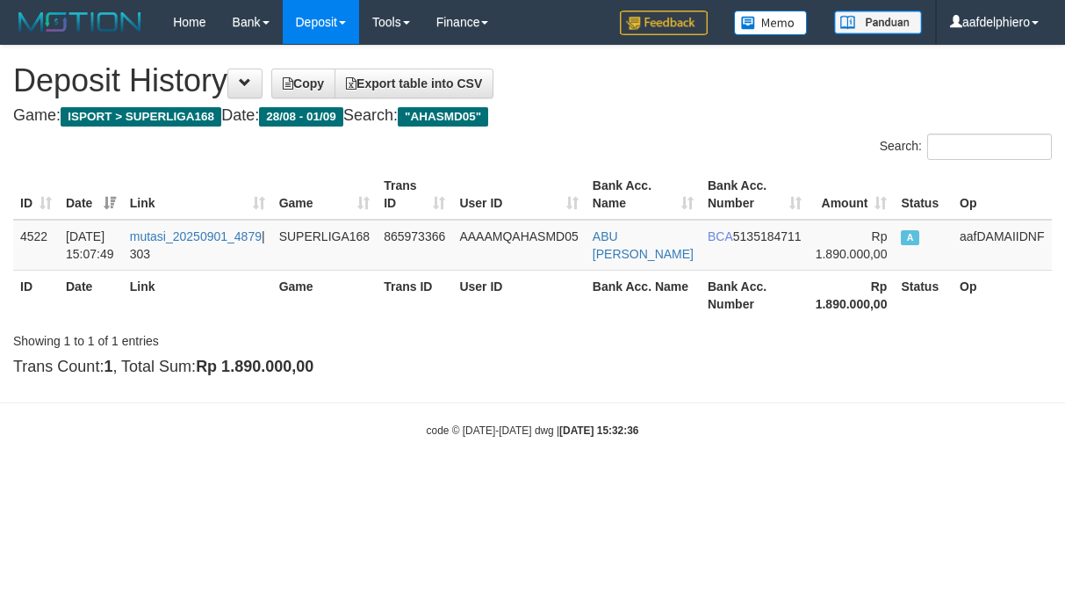 Image resolution: width=1065 pixels, height=602 pixels. What do you see at coordinates (36, 294) in the screenshot?
I see `th: ID` at bounding box center [36, 294].